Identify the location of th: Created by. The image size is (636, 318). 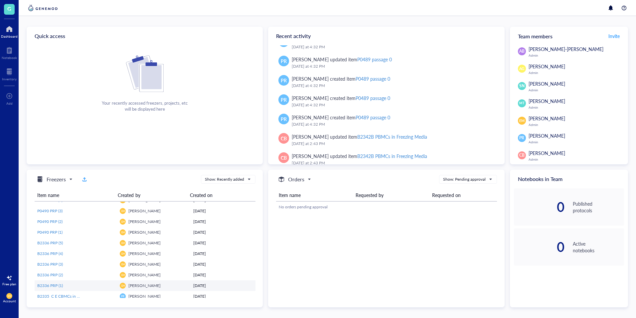
(151, 195).